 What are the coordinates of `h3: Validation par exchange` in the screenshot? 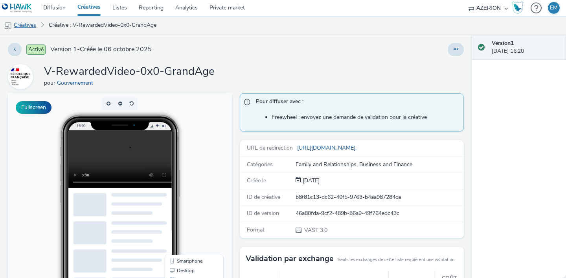 It's located at (290, 258).